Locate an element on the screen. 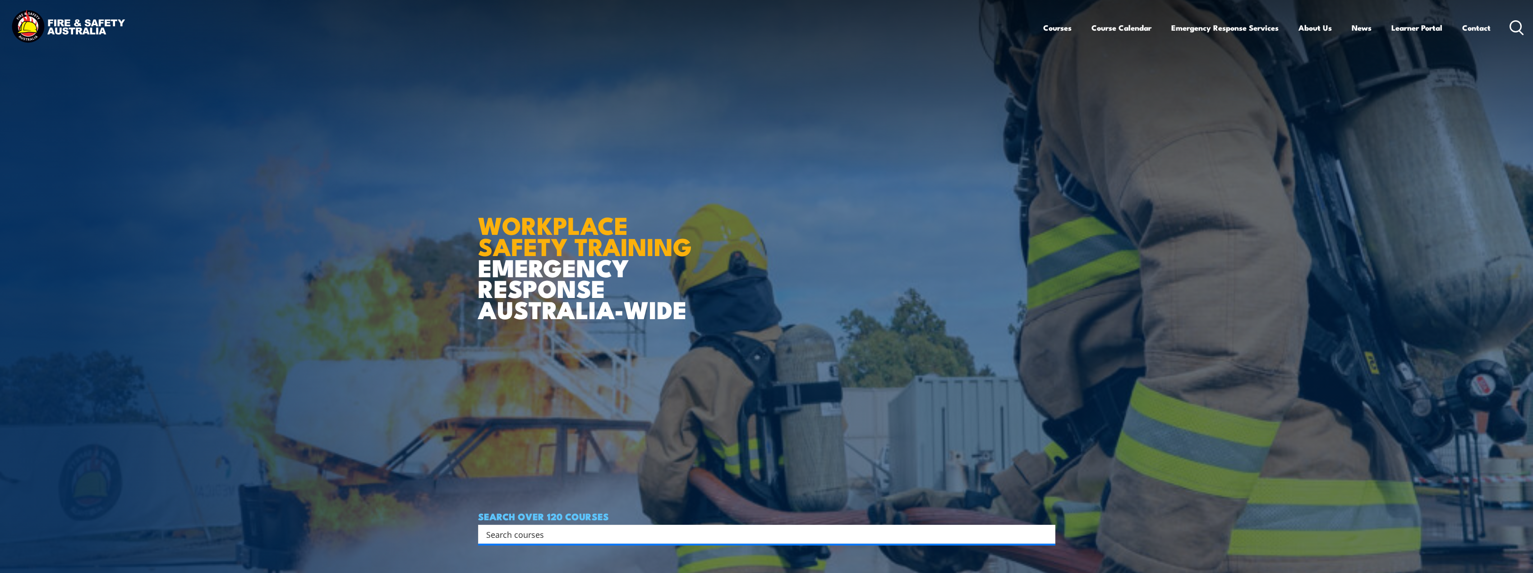 The height and width of the screenshot is (573, 1533). a: Courses is located at coordinates (1057, 28).